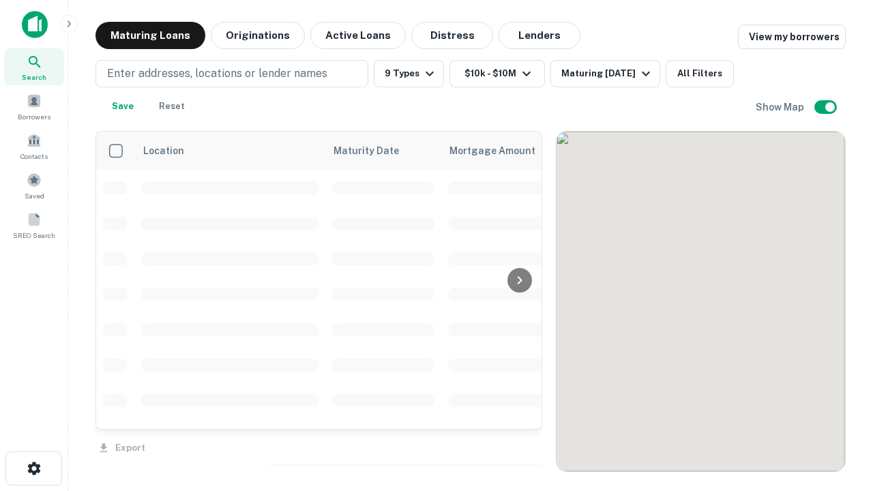  I want to click on button: Maturing Loans, so click(150, 35).